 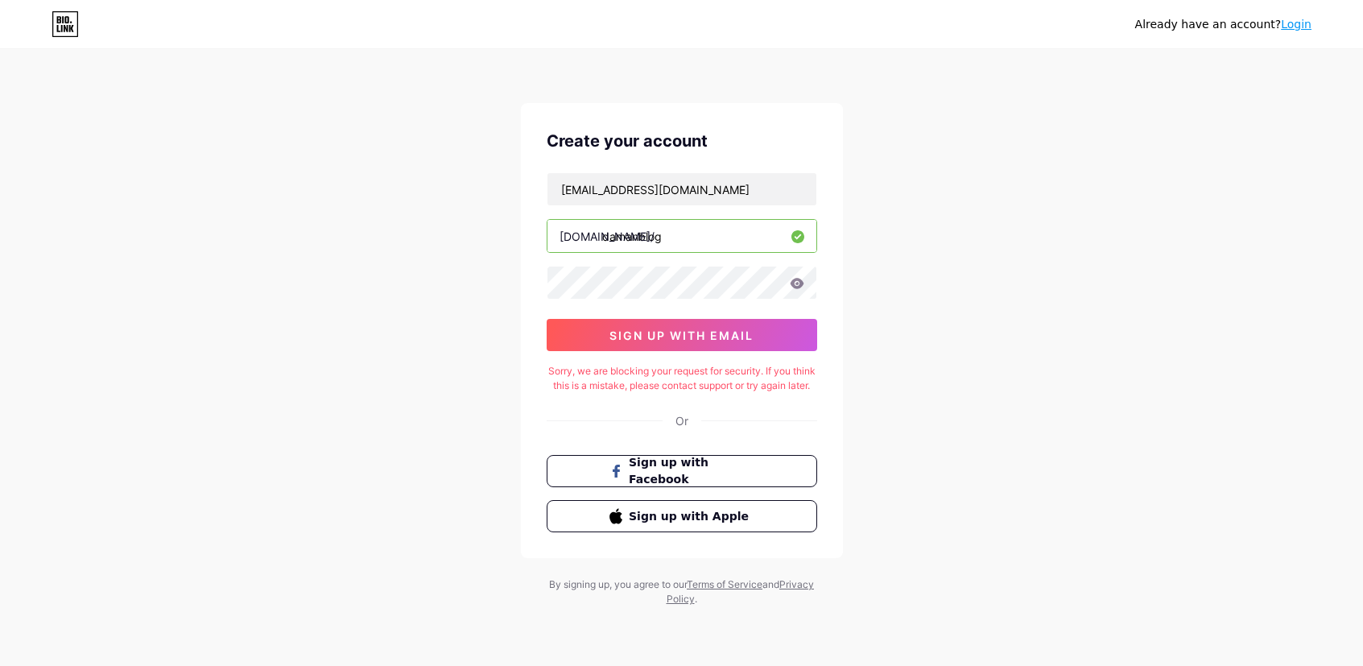 I want to click on span: sign up with email, so click(x=681, y=335).